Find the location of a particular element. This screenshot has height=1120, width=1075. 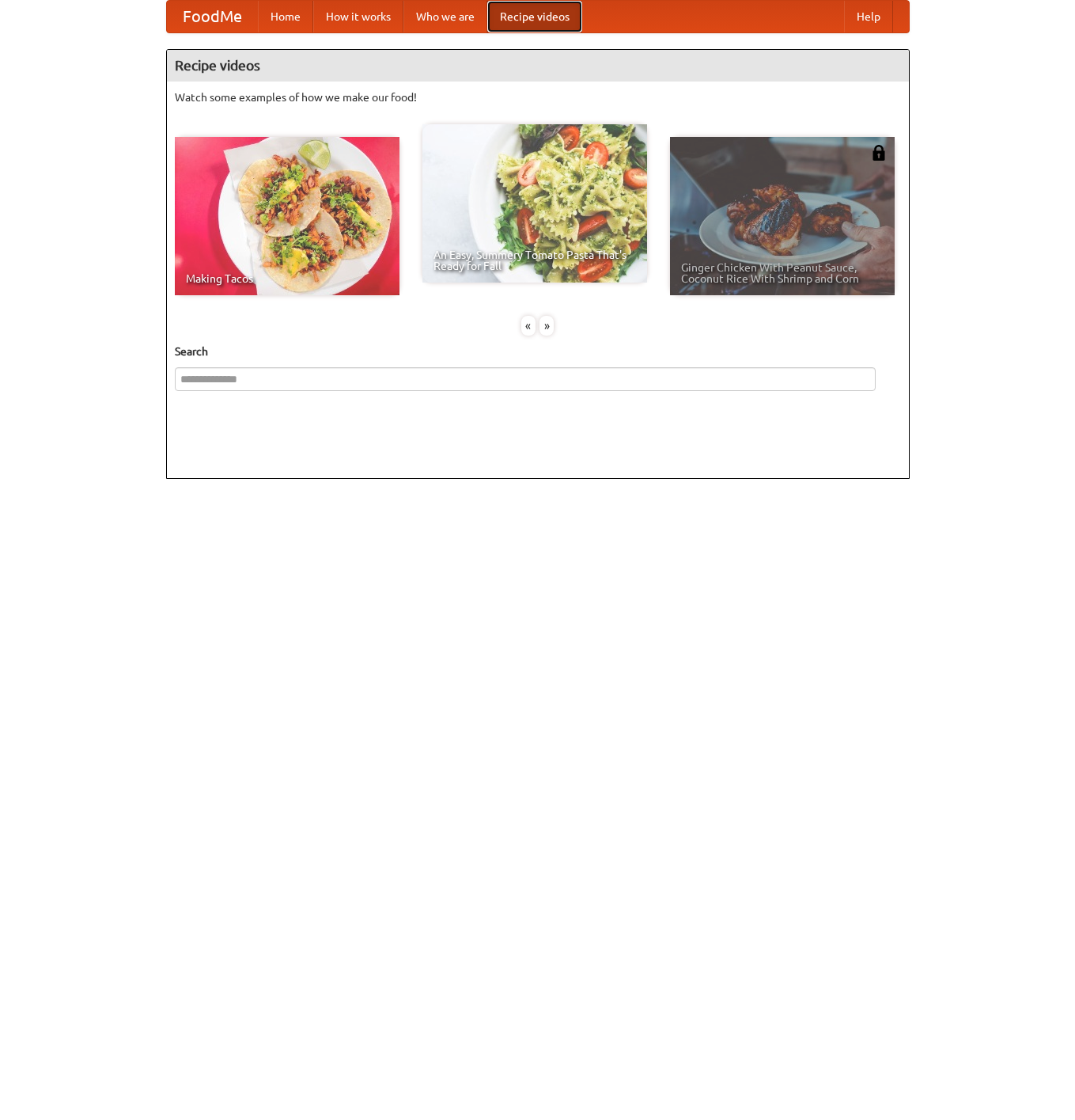

p: Watch some examples of how we make our food! is located at coordinates (538, 98).